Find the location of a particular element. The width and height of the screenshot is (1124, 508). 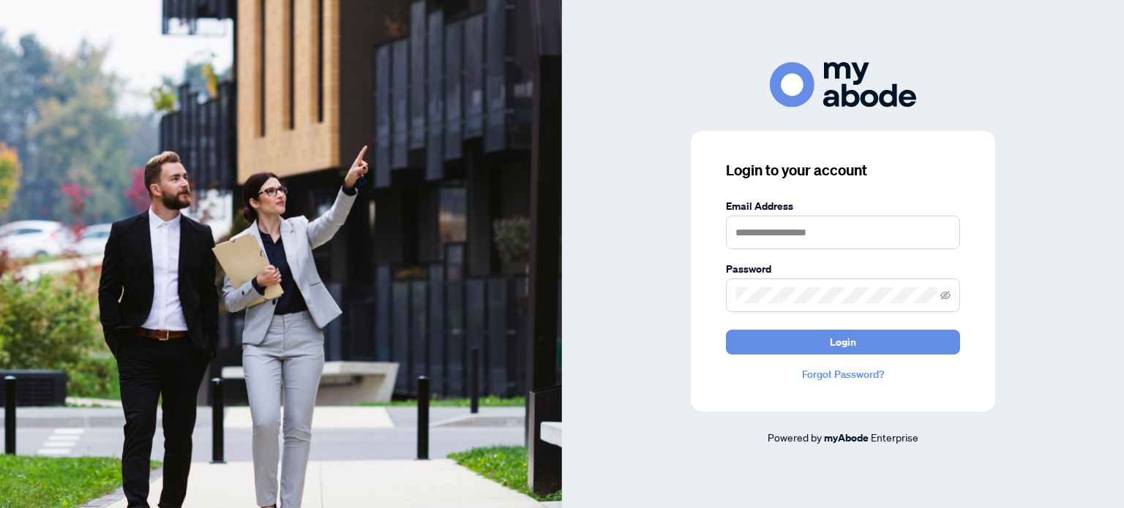

button: Login is located at coordinates (843, 342).